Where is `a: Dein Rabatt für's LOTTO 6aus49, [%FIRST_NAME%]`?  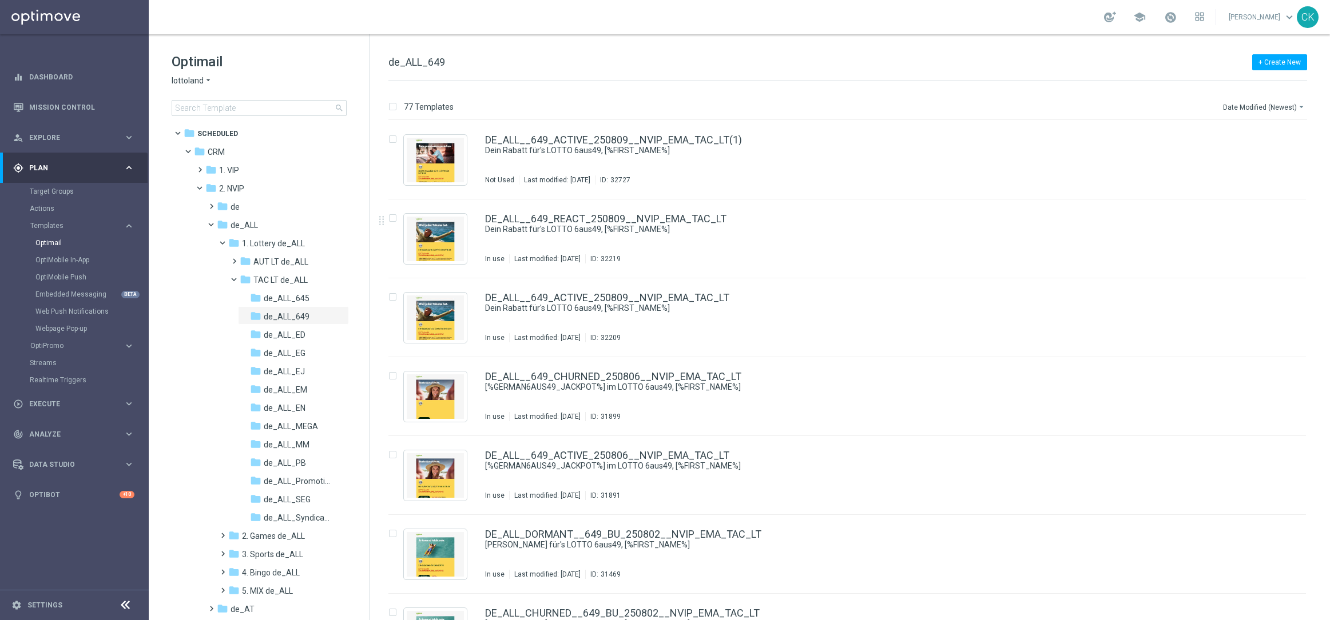 a: Dein Rabatt für's LOTTO 6aus49, [%FIRST_NAME%] is located at coordinates (858, 308).